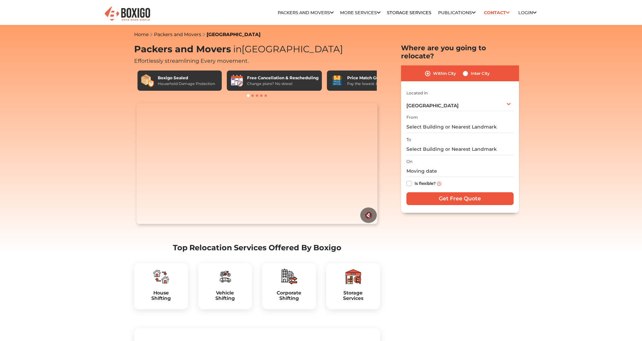  What do you see at coordinates (161, 296) in the screenshot?
I see `a: HouseShifting` at bounding box center [161, 296].